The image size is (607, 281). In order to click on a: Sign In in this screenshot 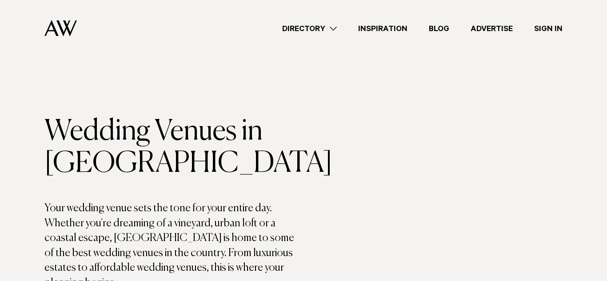, I will do `click(548, 28)`.